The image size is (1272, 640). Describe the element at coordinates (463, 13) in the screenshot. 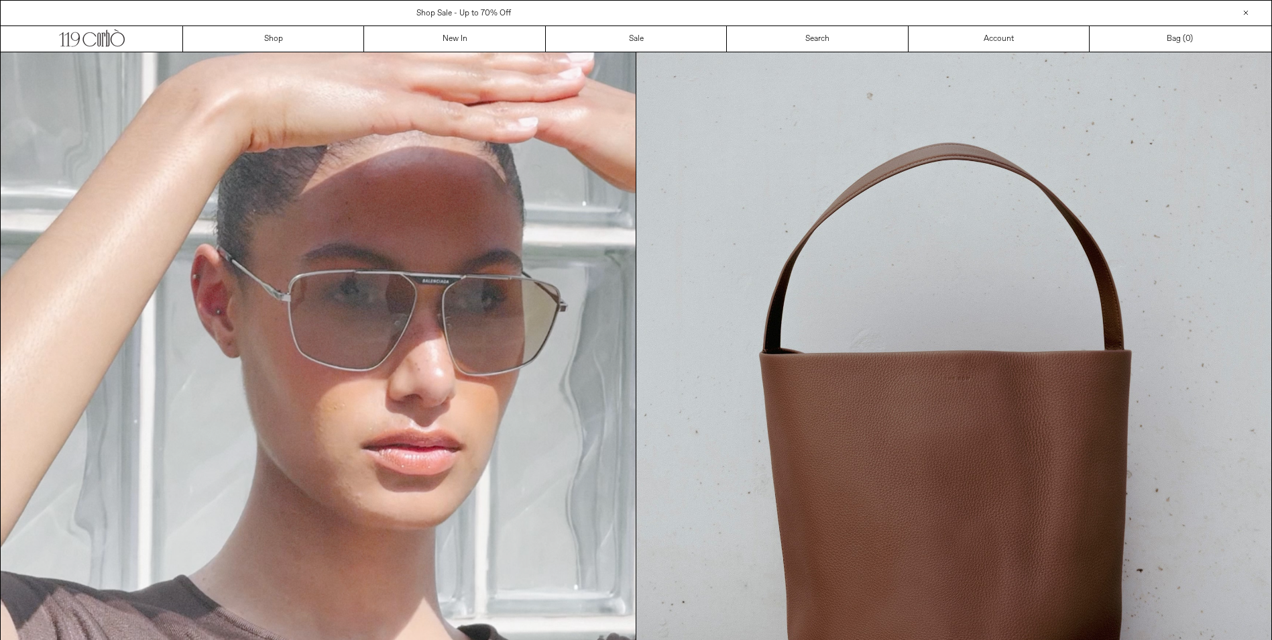

I see `span: Shop Sale - Up to 70% Off` at that location.